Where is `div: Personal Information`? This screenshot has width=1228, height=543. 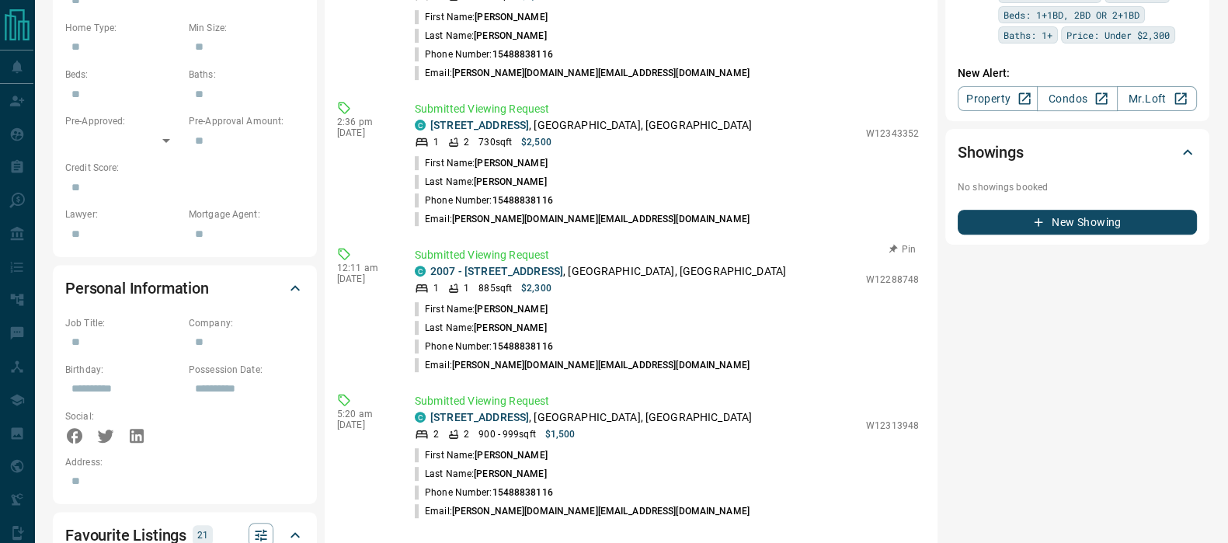
div: Personal Information is located at coordinates (185, 288).